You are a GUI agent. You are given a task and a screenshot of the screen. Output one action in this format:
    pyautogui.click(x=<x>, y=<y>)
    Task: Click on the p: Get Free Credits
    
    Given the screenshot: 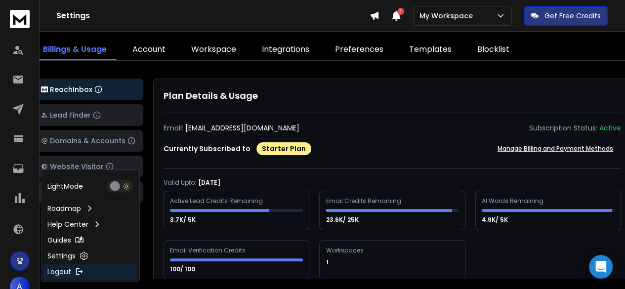 What is the action you would take?
    pyautogui.click(x=573, y=16)
    